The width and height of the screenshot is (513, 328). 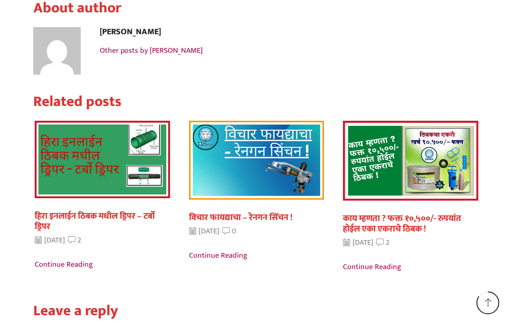 I want to click on a: विचार फायद्याचा – रेनगन सिंचन !, so click(x=241, y=217).